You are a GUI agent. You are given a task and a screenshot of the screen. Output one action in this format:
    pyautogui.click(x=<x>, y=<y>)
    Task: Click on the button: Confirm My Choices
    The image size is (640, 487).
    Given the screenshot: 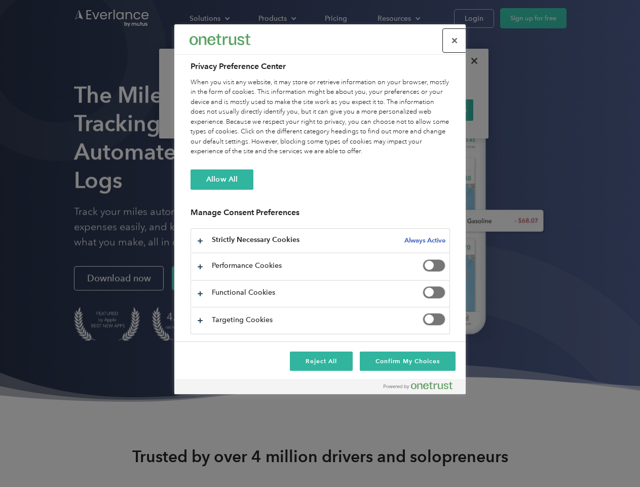 What is the action you would take?
    pyautogui.click(x=408, y=361)
    